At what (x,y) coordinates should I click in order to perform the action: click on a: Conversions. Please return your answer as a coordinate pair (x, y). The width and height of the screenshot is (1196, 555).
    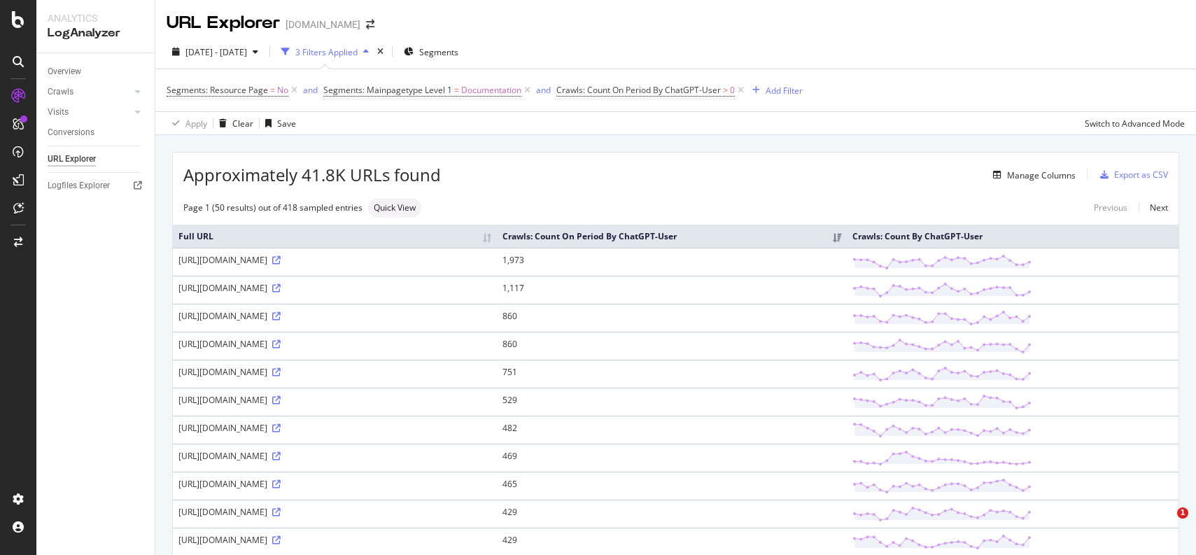
    Looking at the image, I should click on (96, 132).